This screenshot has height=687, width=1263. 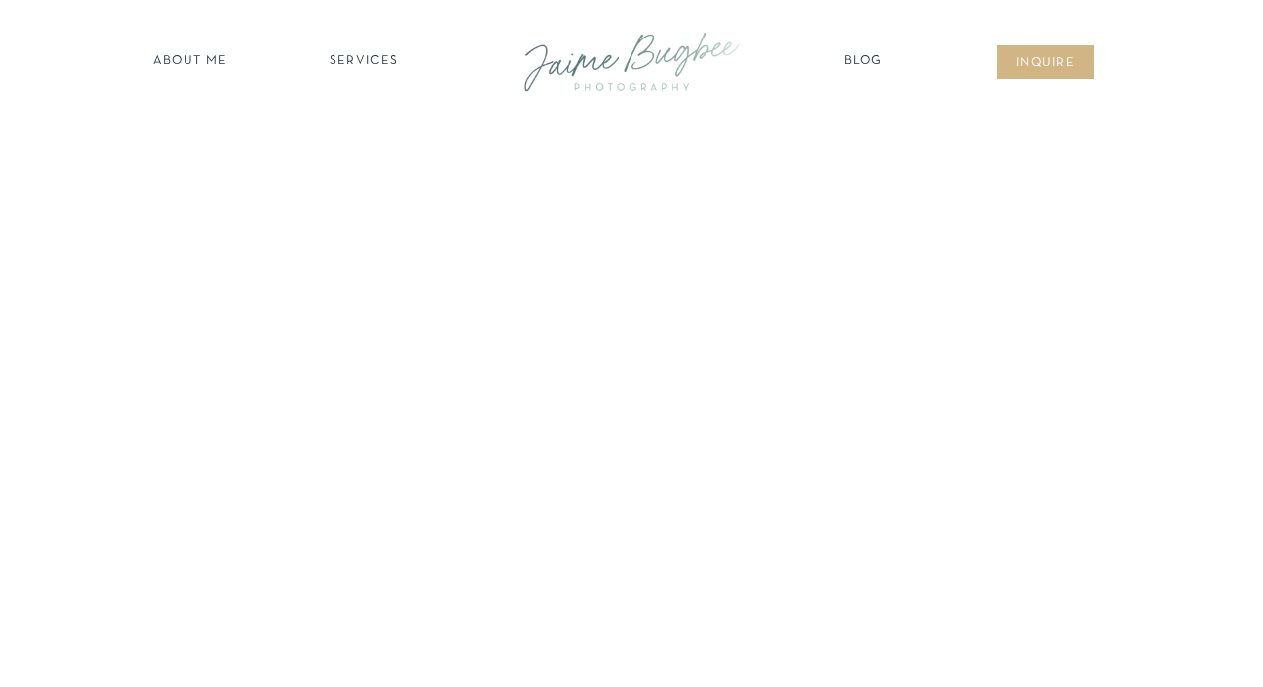 What do you see at coordinates (864, 62) in the screenshot?
I see `a: Blog` at bounding box center [864, 62].